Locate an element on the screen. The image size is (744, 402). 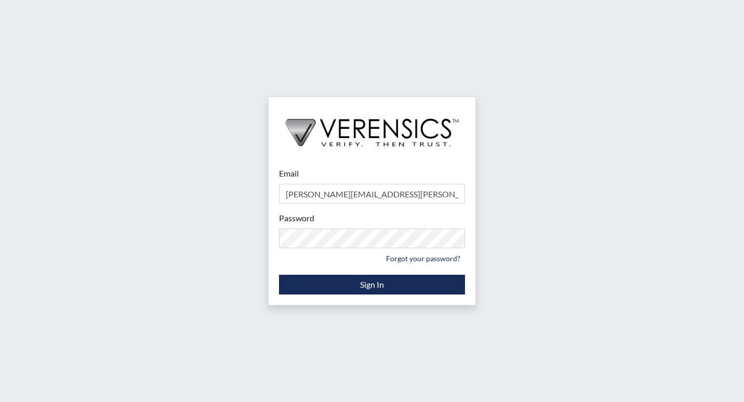
button: Sign In is located at coordinates (372, 285).